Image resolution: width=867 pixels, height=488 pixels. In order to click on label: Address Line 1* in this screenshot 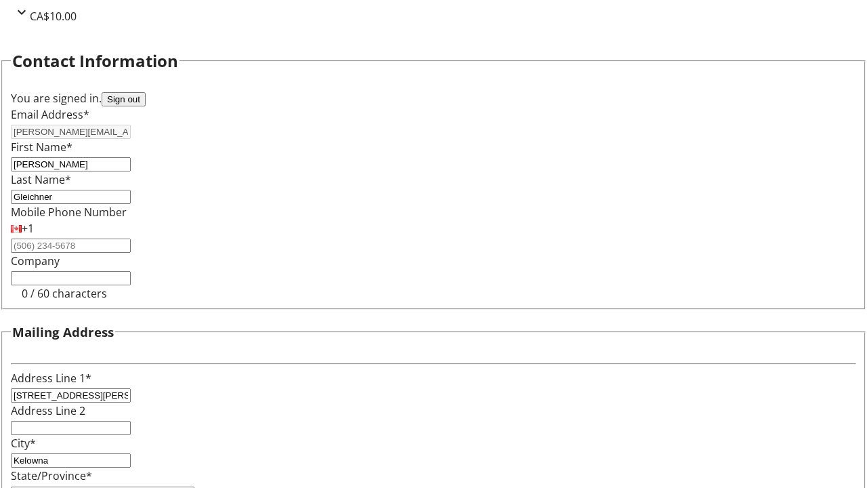, I will do `click(51, 378)`.